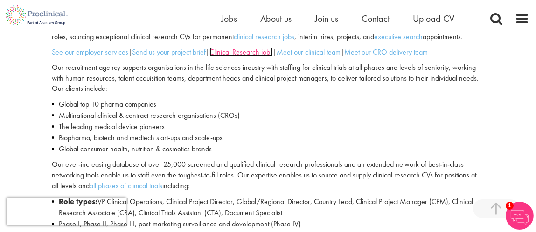 This screenshot has width=536, height=232. Describe the element at coordinates (264, 36) in the screenshot. I see `a: clinical research jobs` at that location.